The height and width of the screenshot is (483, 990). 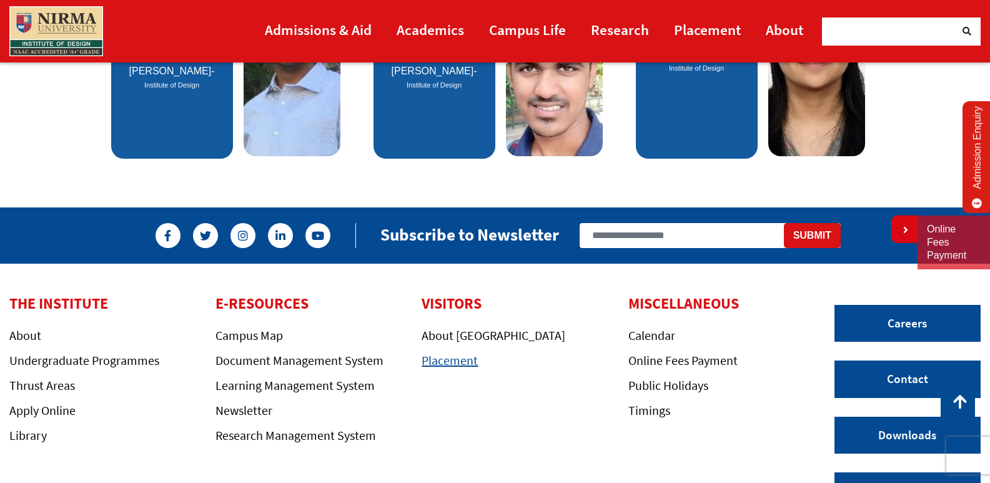 What do you see at coordinates (56, 31) in the screenshot?
I see `img: main_logo` at bounding box center [56, 31].